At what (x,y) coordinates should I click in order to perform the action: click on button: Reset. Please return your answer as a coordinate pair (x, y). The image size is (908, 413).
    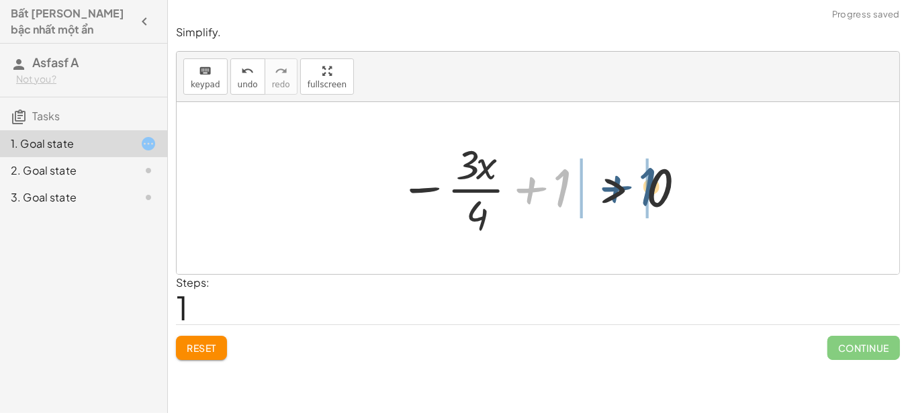
    Looking at the image, I should click on (201, 348).